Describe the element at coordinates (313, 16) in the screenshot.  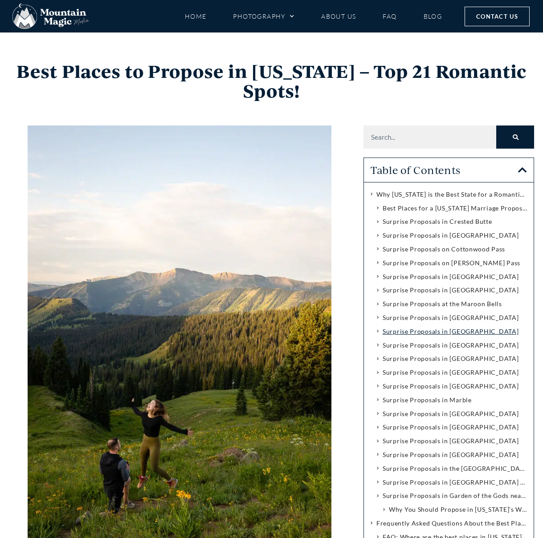
I see `nav: Menu` at that location.